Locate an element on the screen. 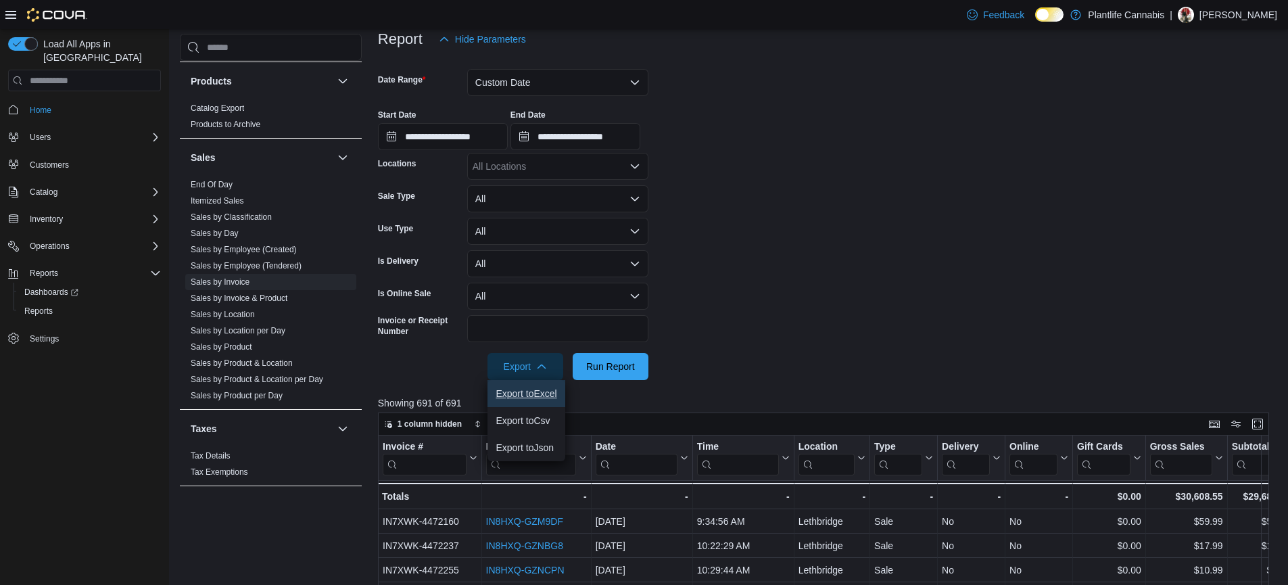 This screenshot has height=585, width=1288. a: Catalog Export is located at coordinates (217, 108).